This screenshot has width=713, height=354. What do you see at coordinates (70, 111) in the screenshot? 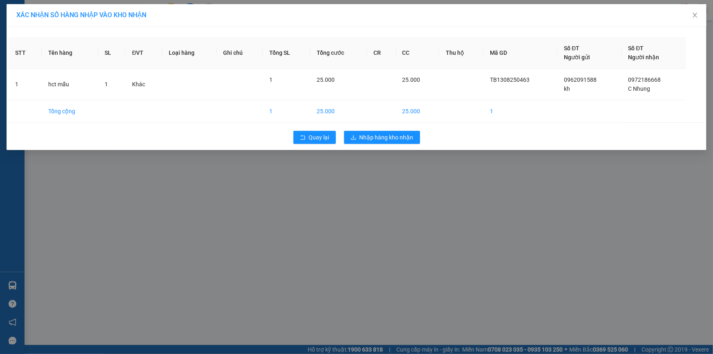
I see `td: Tổng cộng` at bounding box center [70, 111].